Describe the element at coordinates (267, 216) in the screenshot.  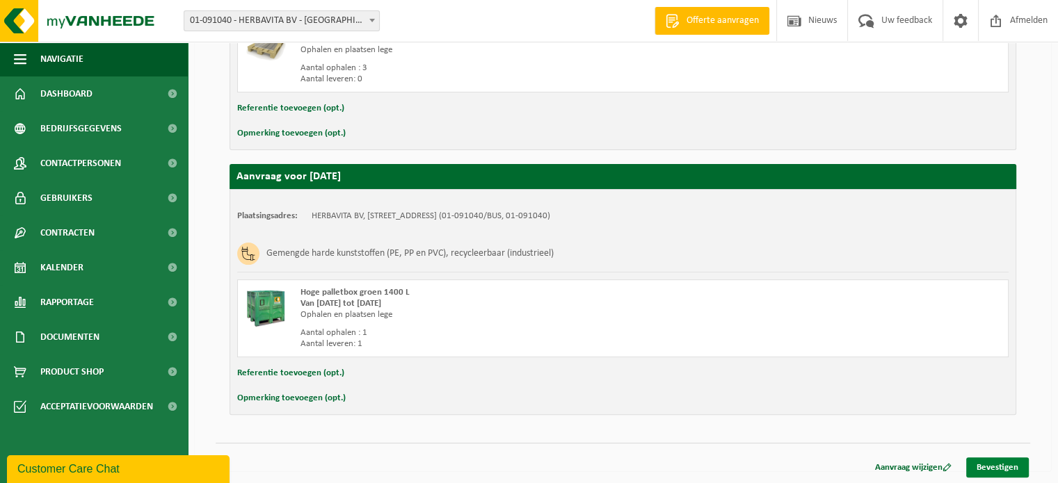
I see `strong: Plaatsingsadres:` at that location.